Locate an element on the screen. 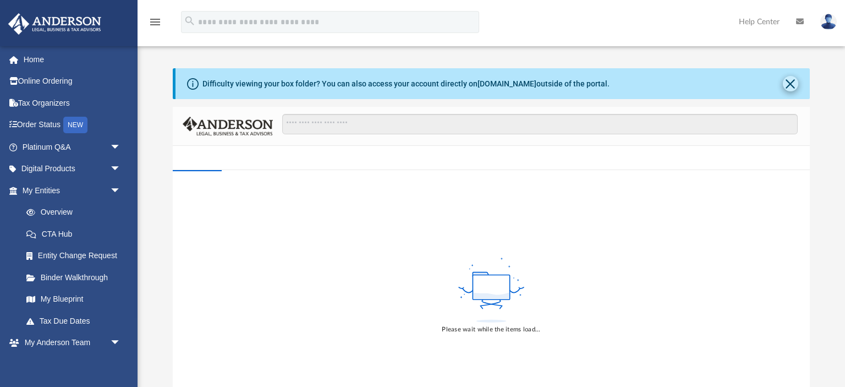 The width and height of the screenshot is (845, 387). a: Platinum Q&Aarrow_drop_down is located at coordinates (73, 147).